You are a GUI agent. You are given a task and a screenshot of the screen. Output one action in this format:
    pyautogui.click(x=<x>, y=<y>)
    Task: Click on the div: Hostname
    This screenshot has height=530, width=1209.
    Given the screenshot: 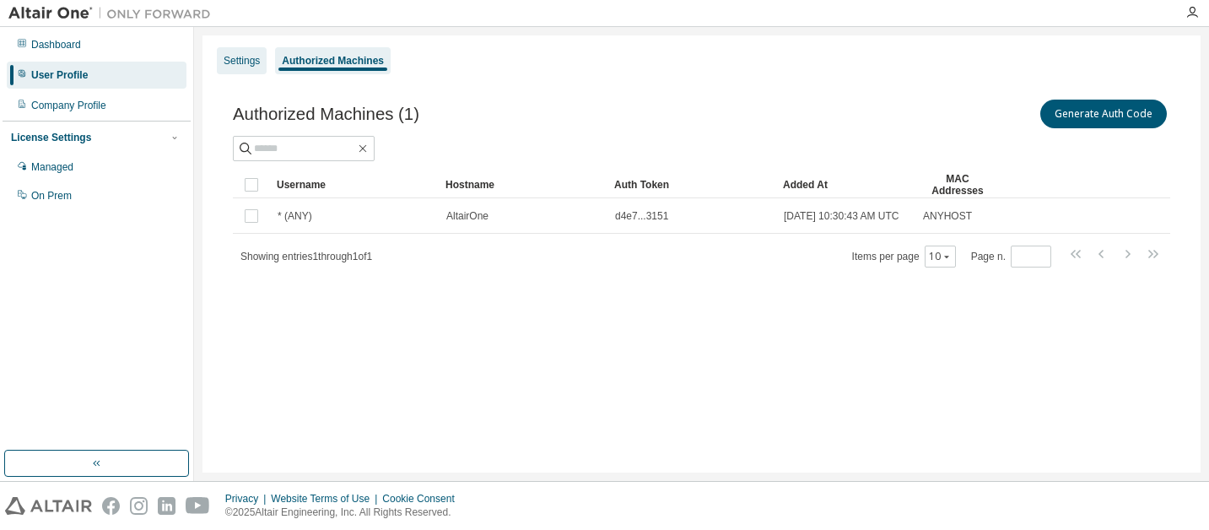 What is the action you would take?
    pyautogui.click(x=523, y=185)
    